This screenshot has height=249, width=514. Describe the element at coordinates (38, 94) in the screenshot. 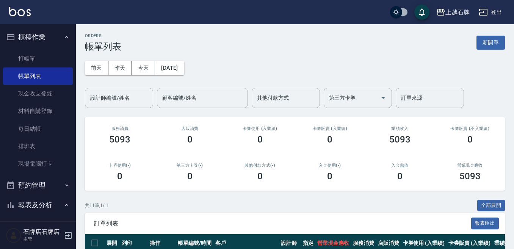

I see `a: 現金收支登錄` at that location.